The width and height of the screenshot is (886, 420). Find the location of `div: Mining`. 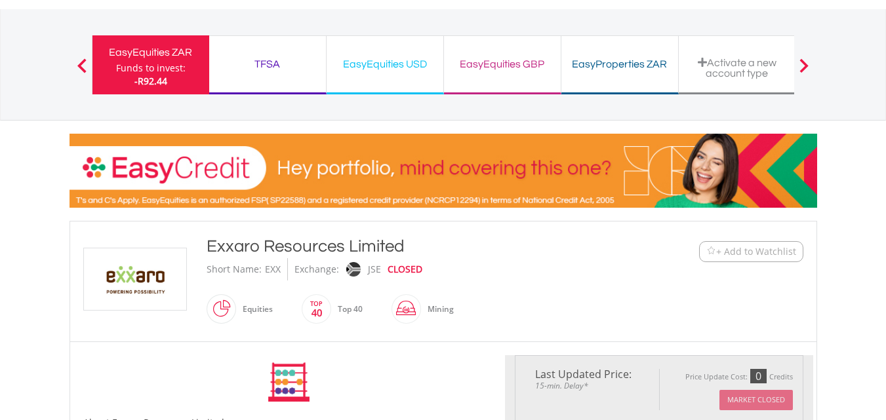

div: Mining is located at coordinates (437, 309).